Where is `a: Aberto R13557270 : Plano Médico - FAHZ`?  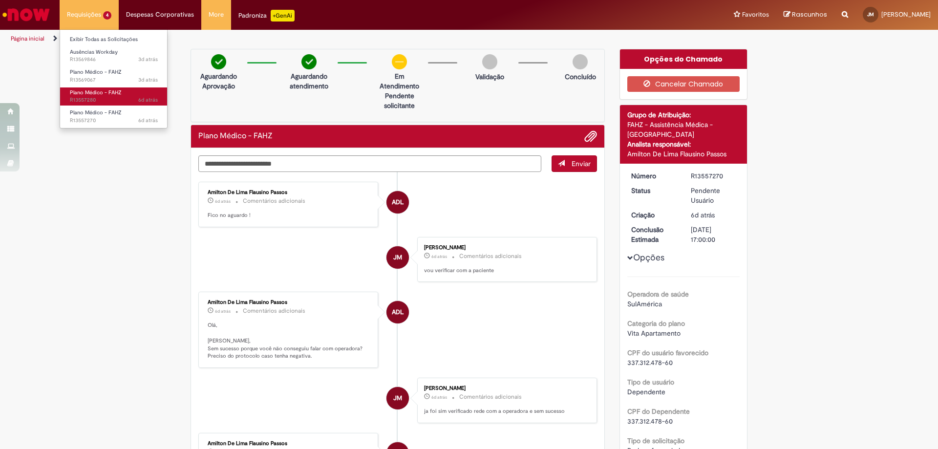 a: Aberto R13557270 : Plano Médico - FAHZ is located at coordinates (114, 116).